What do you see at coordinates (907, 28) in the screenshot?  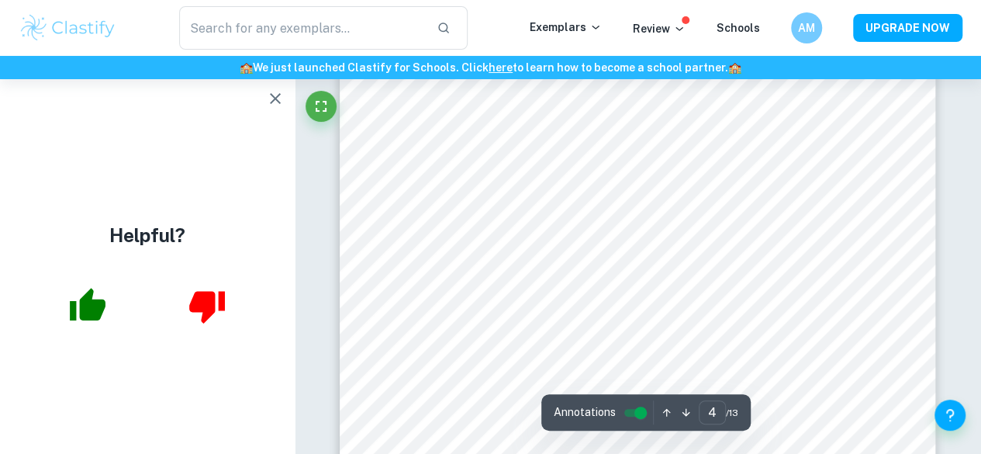 I see `button: UPGRADE NOW` at bounding box center [907, 28].